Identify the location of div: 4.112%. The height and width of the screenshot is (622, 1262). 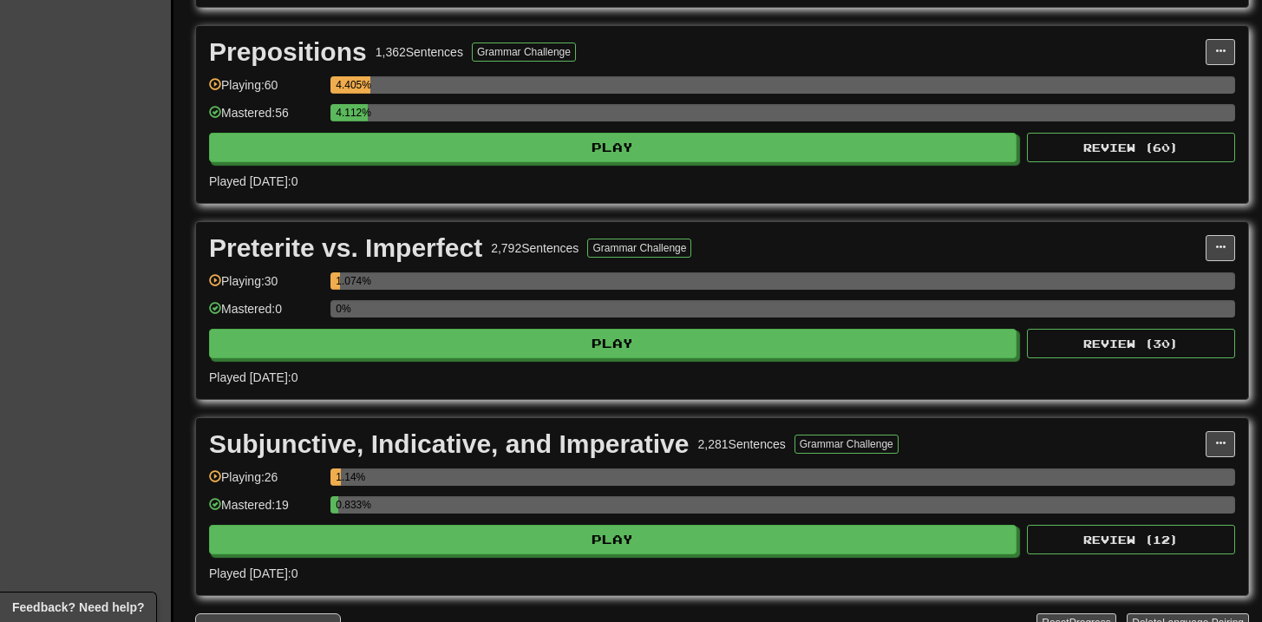
(351, 113).